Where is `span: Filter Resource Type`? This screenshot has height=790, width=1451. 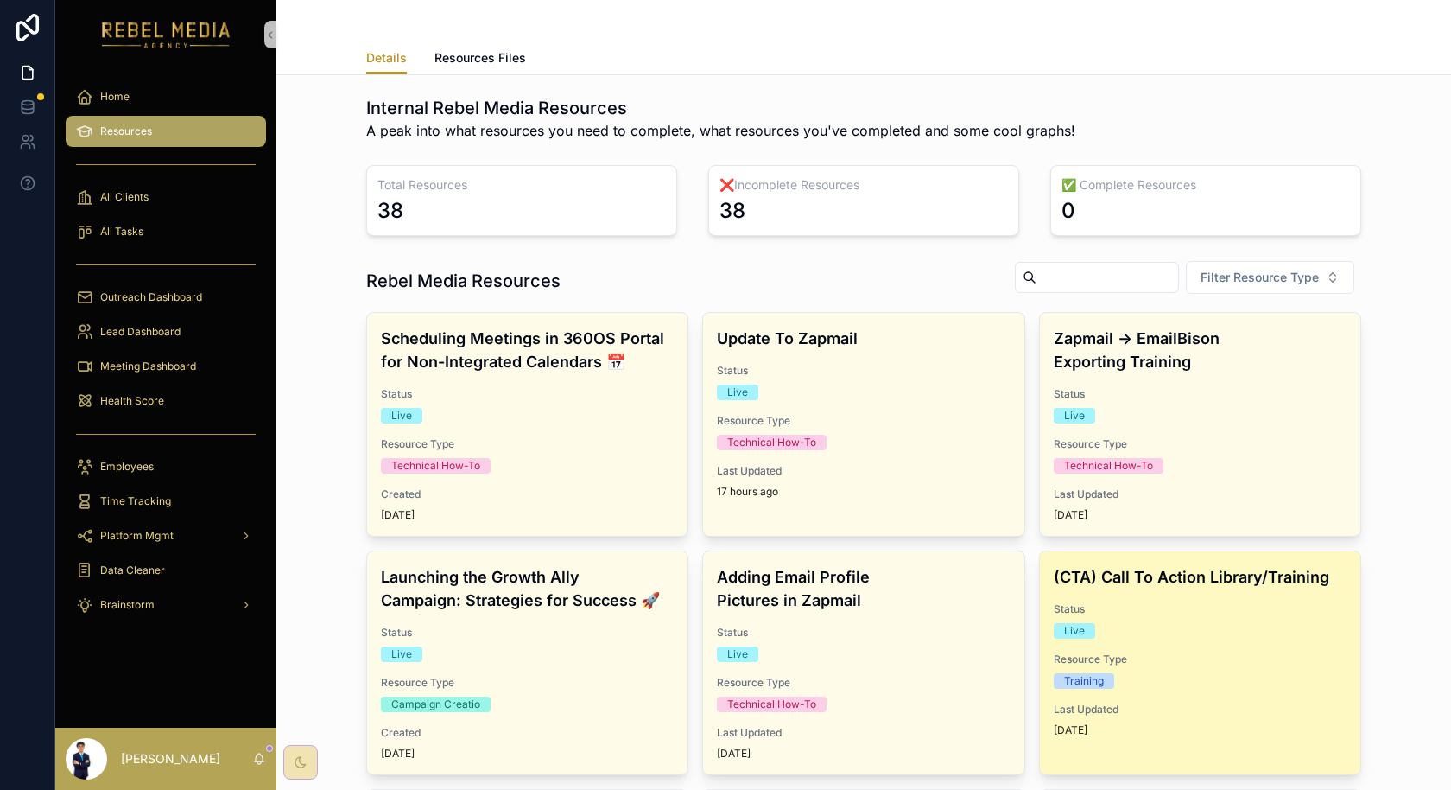
span: Filter Resource Type is located at coordinates (1260, 277).